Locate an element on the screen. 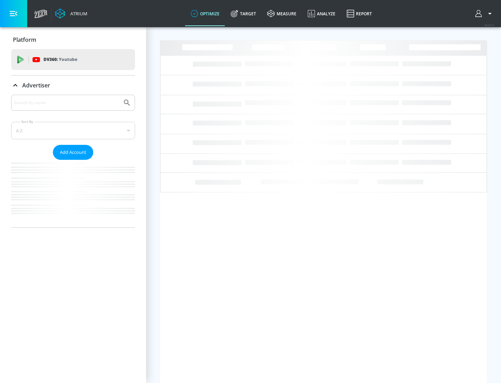  div: A-Z is located at coordinates (73, 130).